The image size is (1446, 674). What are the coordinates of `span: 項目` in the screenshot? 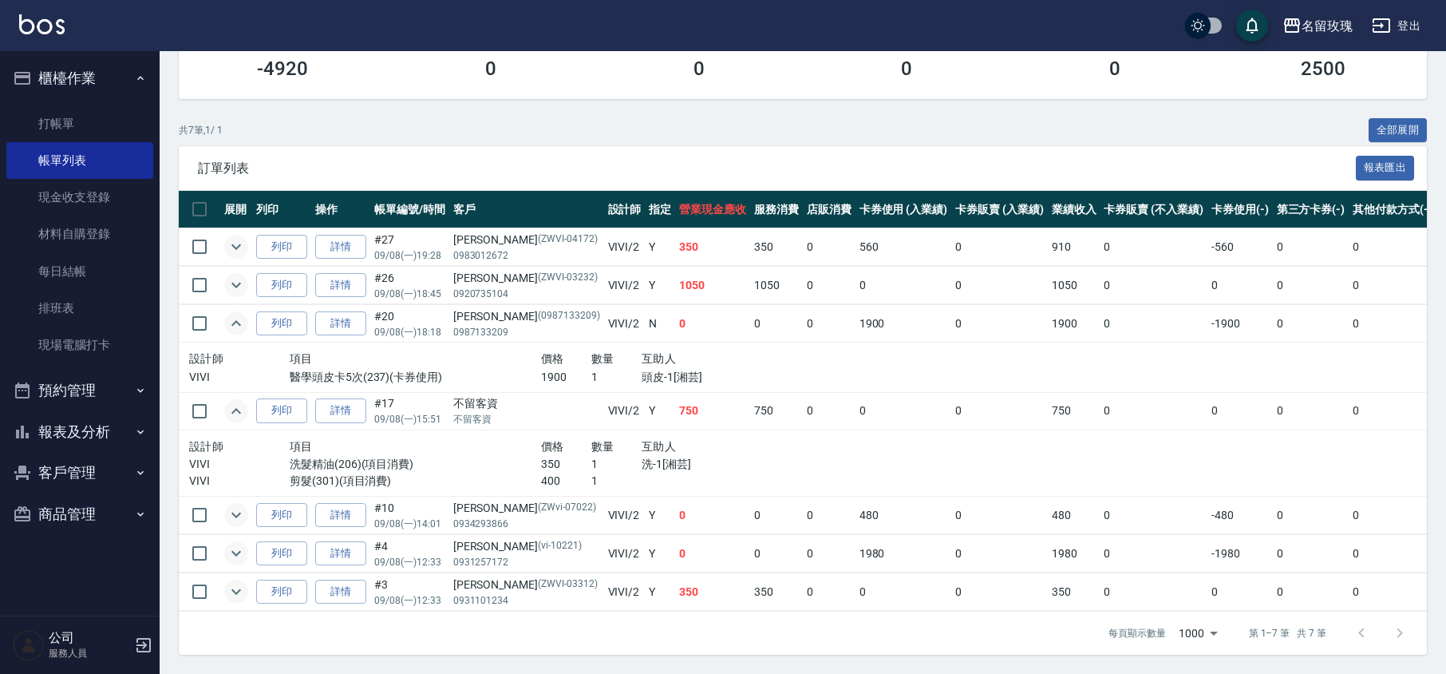 It's located at (301, 446).